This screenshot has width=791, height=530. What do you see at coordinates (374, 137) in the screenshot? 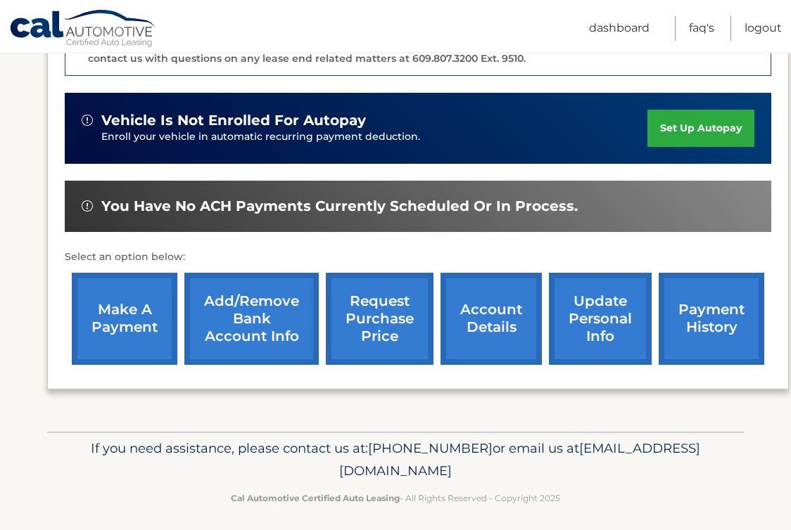
I see `p: Enroll your vehicle in automatic recurring payment deduction.` at bounding box center [374, 137].